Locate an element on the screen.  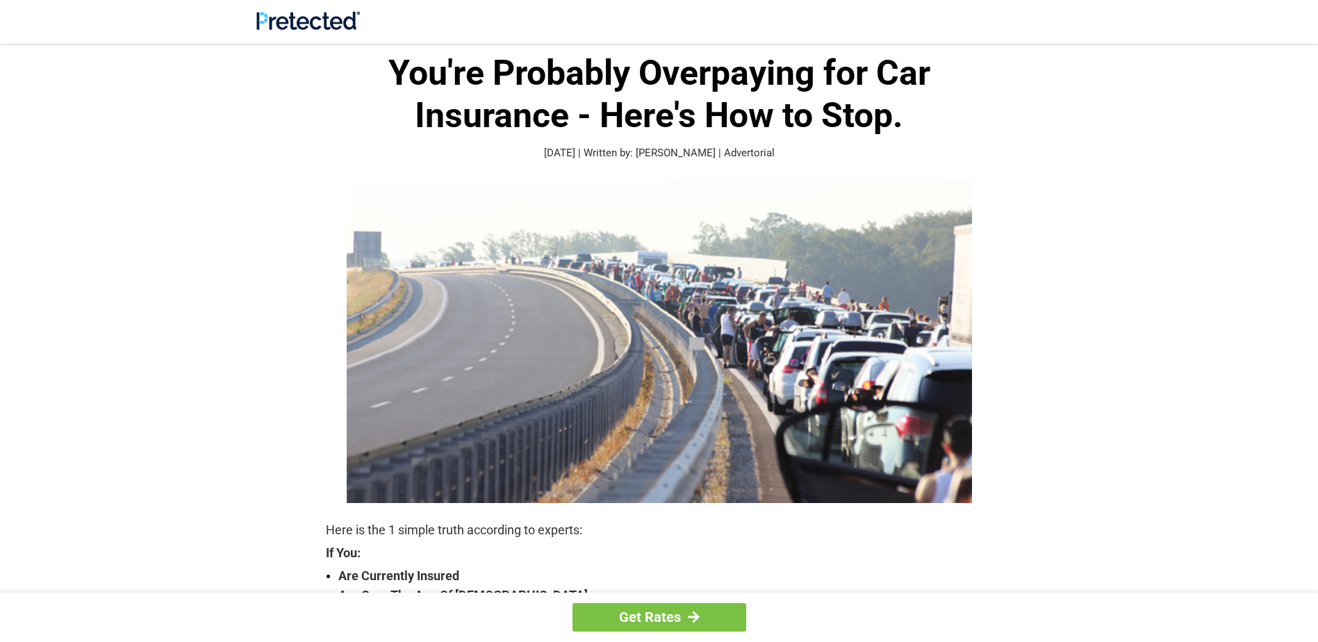
strong: Are Currently Insured is located at coordinates (666, 576).